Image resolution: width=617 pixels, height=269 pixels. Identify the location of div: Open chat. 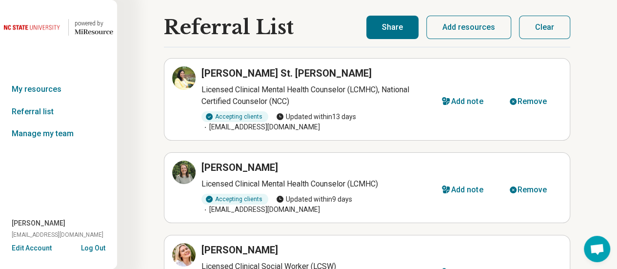
(597, 249).